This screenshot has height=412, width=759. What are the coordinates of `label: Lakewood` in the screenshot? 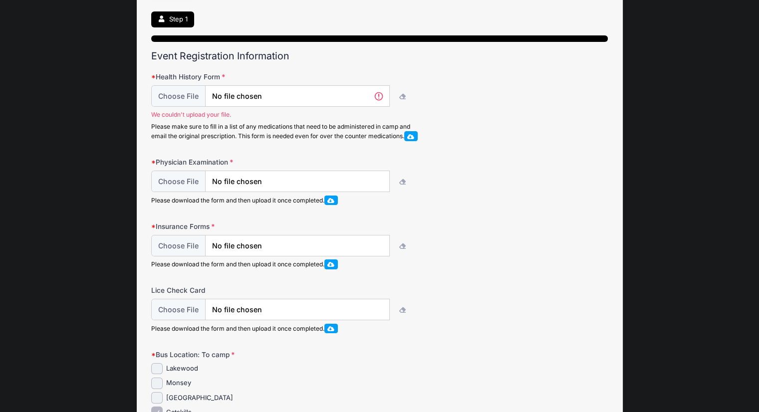 It's located at (182, 369).